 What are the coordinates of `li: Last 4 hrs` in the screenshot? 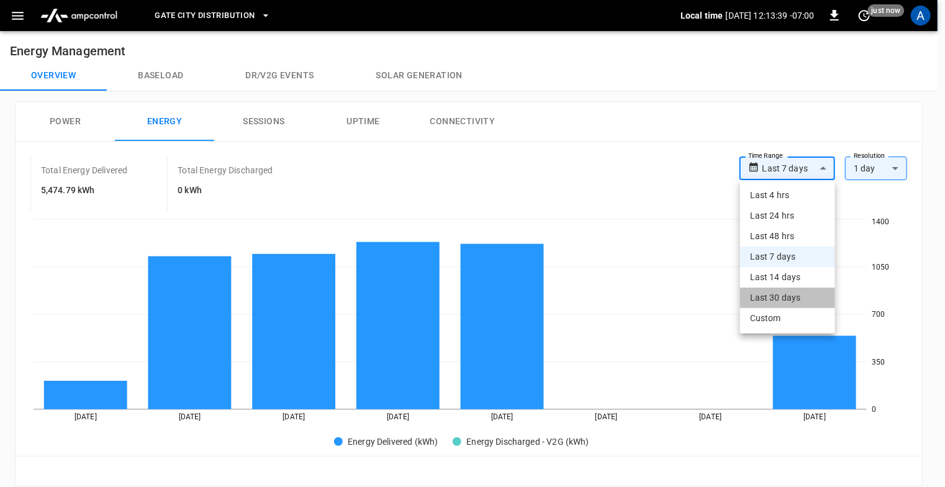 It's located at (787, 195).